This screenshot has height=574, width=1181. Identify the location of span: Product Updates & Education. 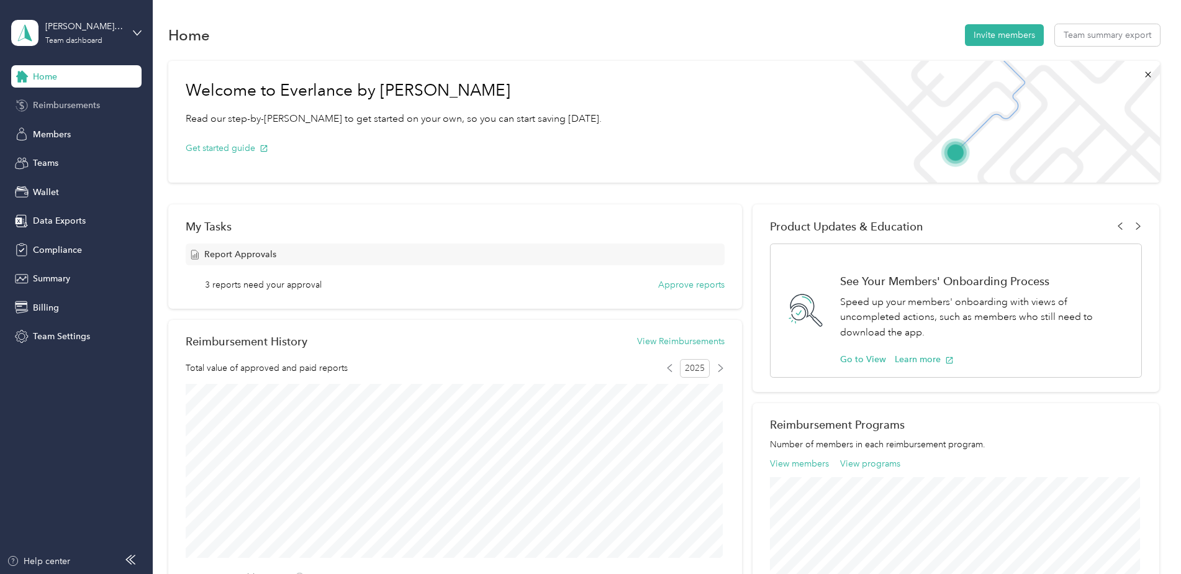
(846, 226).